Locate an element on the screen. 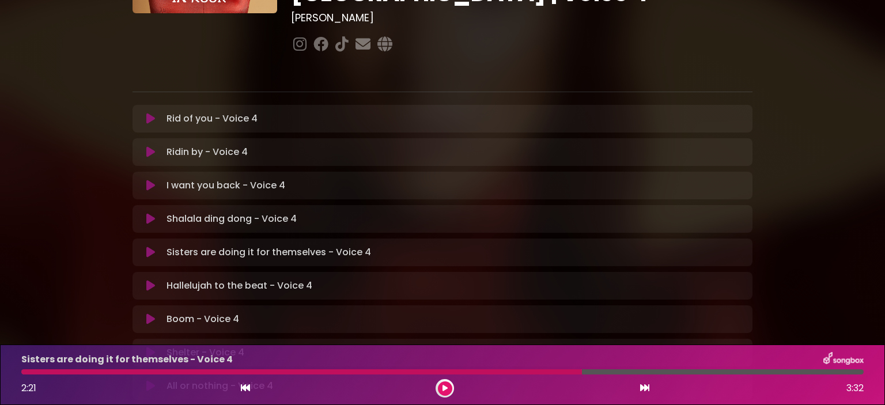  p: Ridin by - Voice 4 is located at coordinates (207, 152).